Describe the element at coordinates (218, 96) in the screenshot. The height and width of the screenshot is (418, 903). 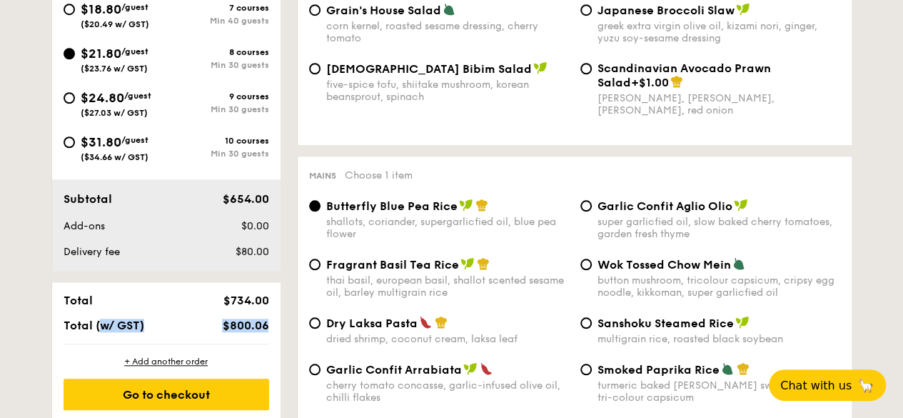
I see `div: 9 courses` at that location.